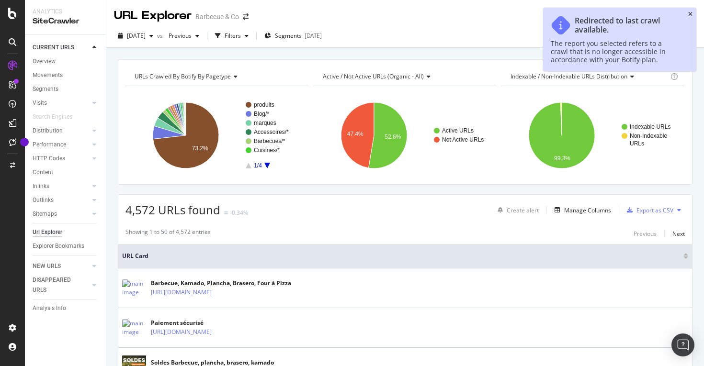 Image resolution: width=704 pixels, height=366 pixels. What do you see at coordinates (66, 246) in the screenshot?
I see `a: Explorer Bookmarks` at bounding box center [66, 246].